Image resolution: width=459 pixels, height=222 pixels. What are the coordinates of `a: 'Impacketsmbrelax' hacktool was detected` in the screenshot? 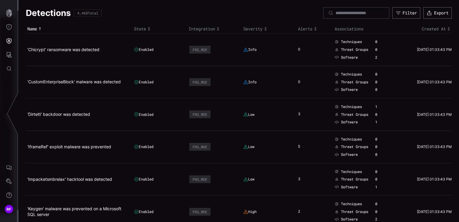 It's located at (70, 179).